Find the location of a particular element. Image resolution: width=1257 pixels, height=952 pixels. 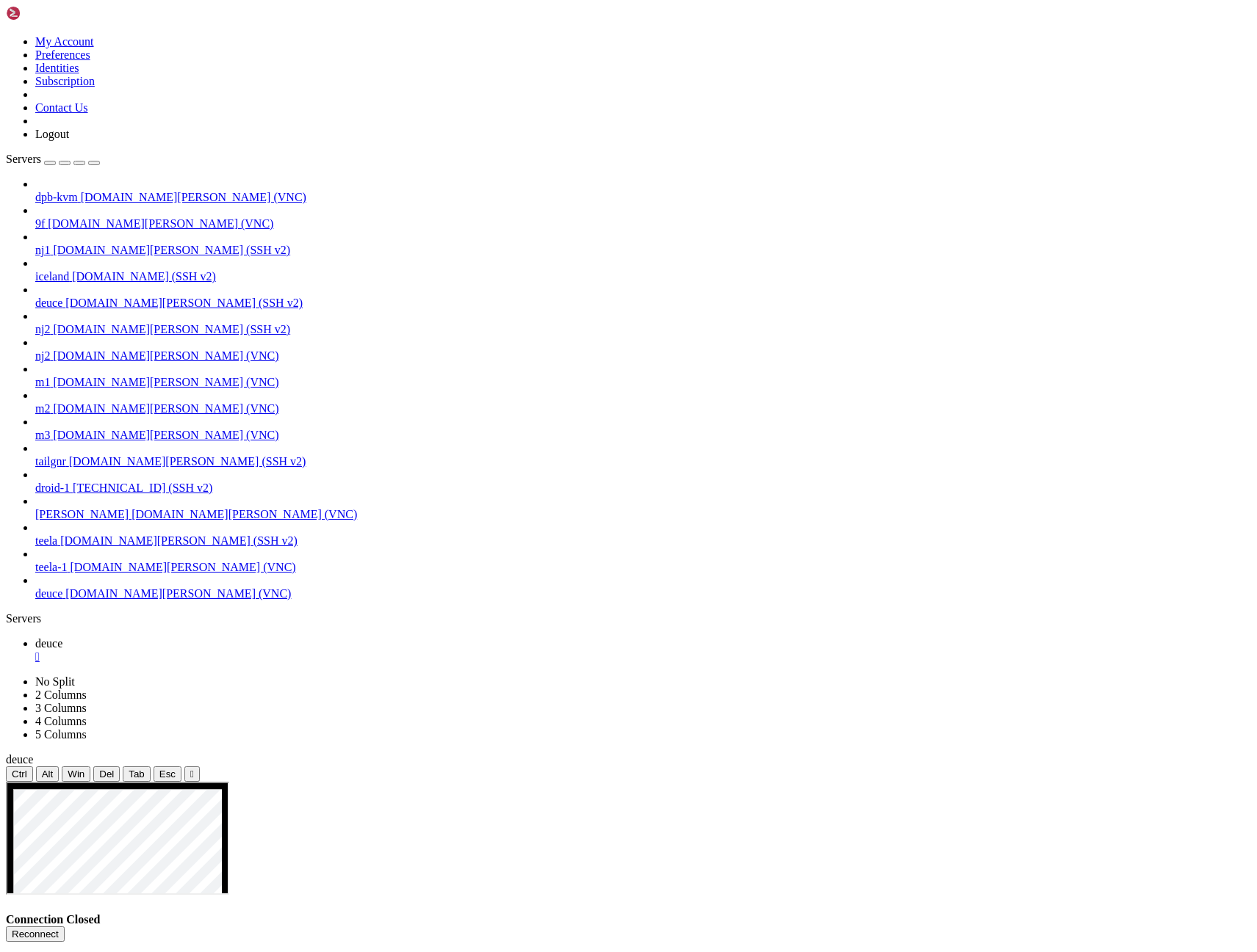

button: Esc is located at coordinates (167, 774).